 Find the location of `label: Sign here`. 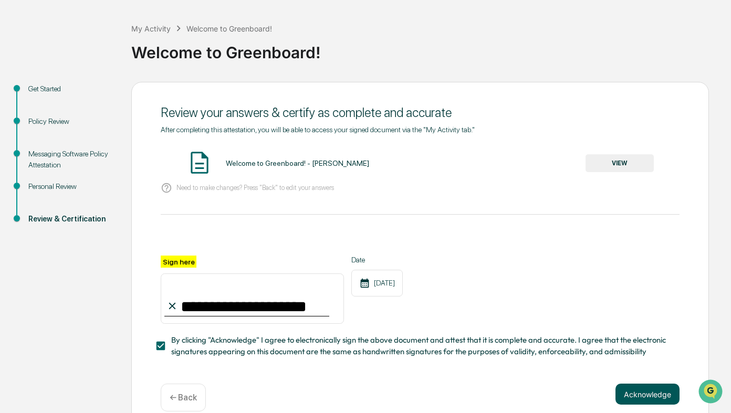

label: Sign here is located at coordinates (179, 262).